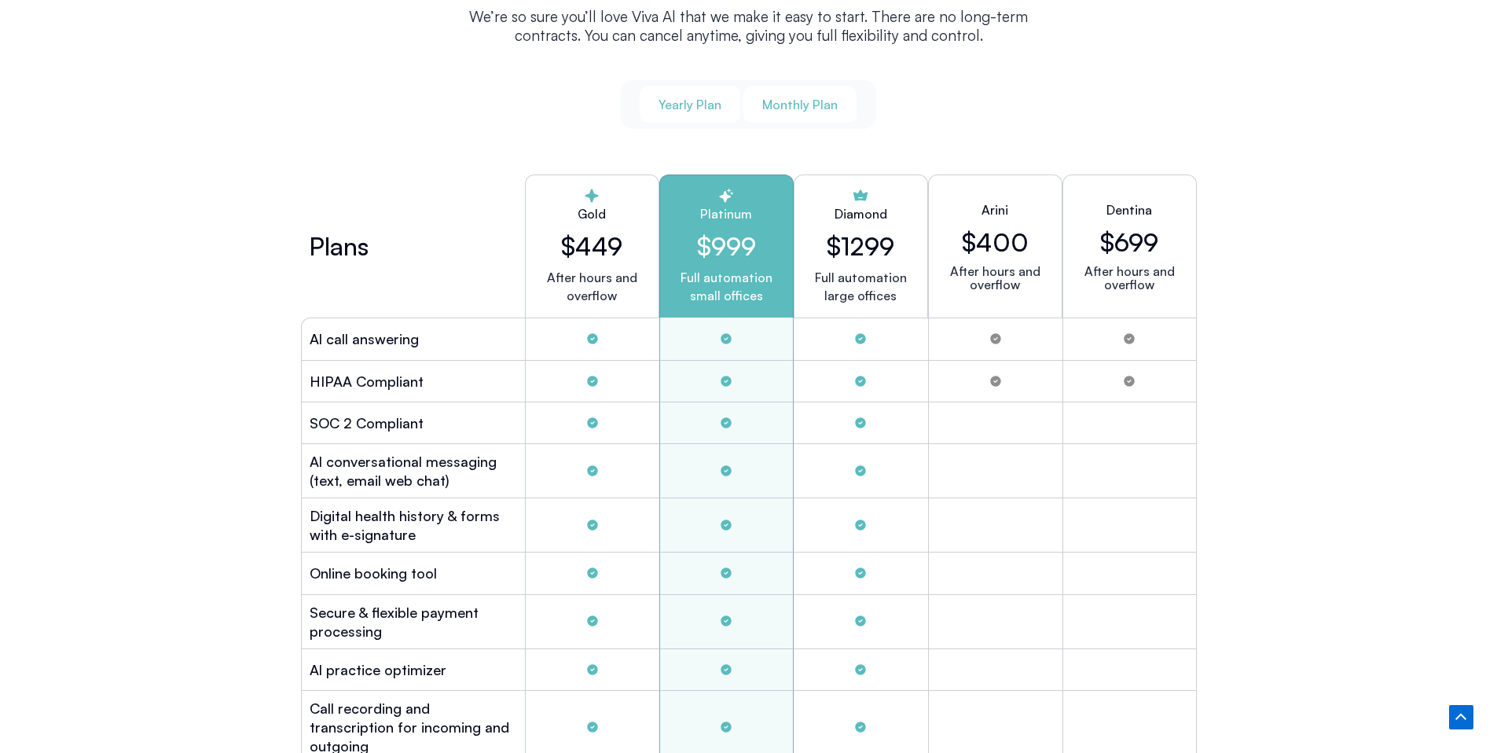 The width and height of the screenshot is (1497, 753). I want to click on h2: $1299, so click(861, 246).